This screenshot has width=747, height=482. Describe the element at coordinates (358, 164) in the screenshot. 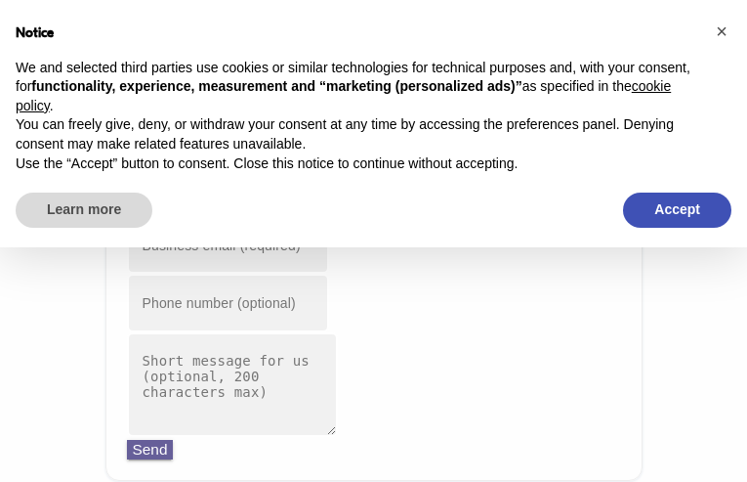

I see `p: Use the “Accept” button to consent. Close this notice to continue without accepting.` at that location.